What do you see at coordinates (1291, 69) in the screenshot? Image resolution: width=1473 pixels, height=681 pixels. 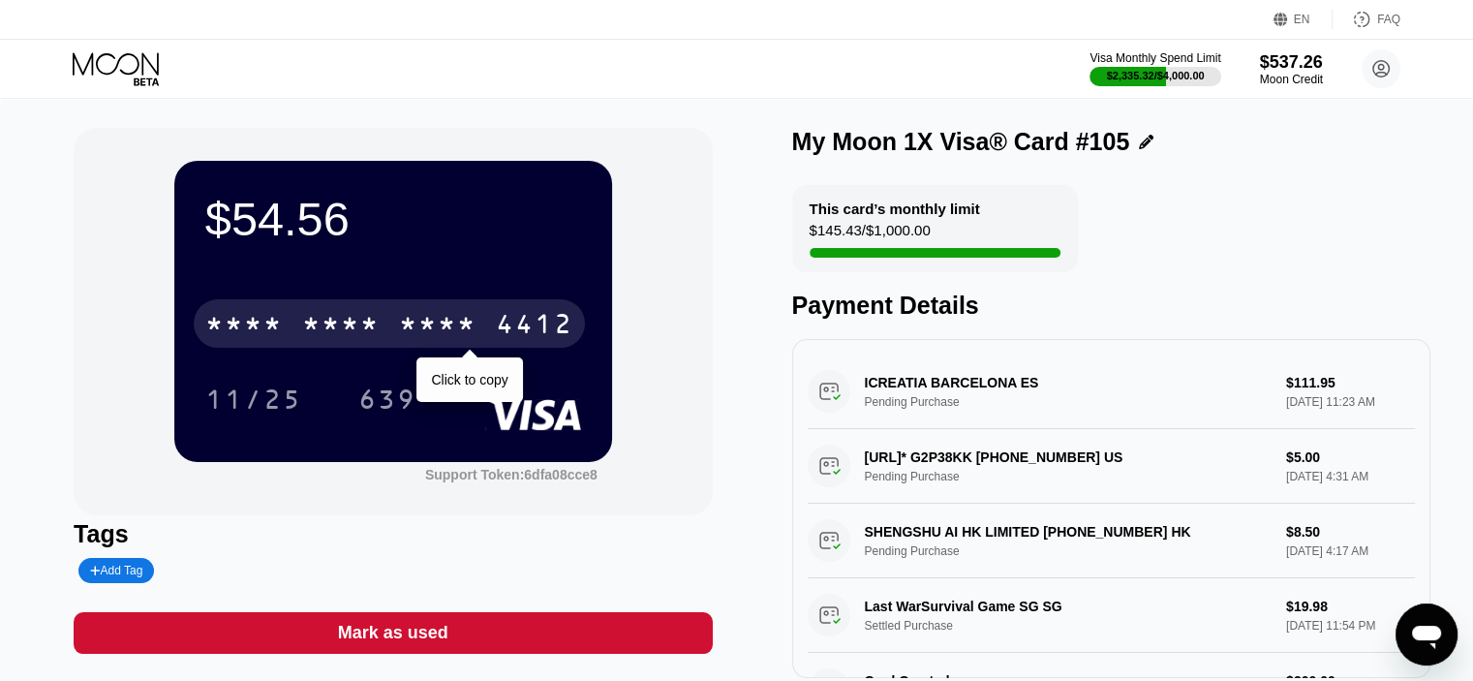 I see `div: $537.26Moon Credit` at bounding box center [1291, 69].